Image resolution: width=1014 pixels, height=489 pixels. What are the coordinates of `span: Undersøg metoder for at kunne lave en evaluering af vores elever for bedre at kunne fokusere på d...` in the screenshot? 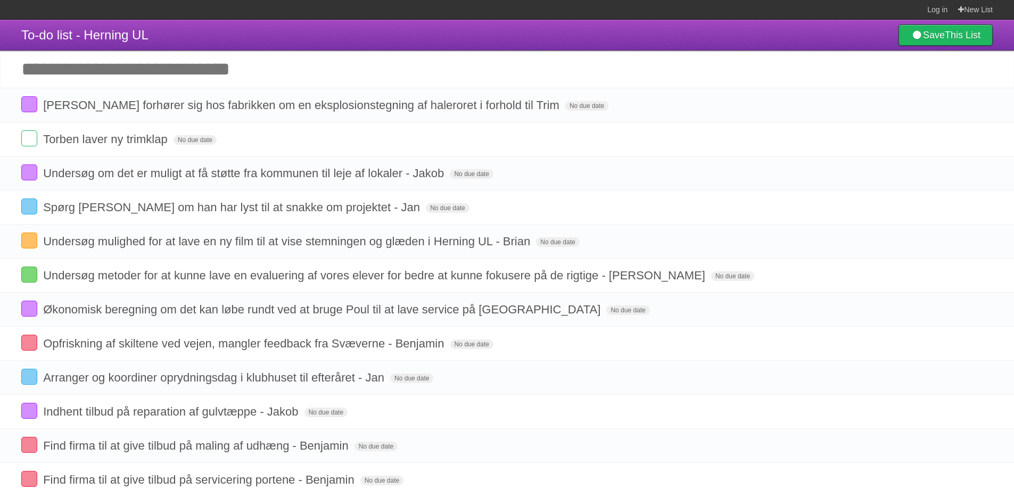 It's located at (375, 275).